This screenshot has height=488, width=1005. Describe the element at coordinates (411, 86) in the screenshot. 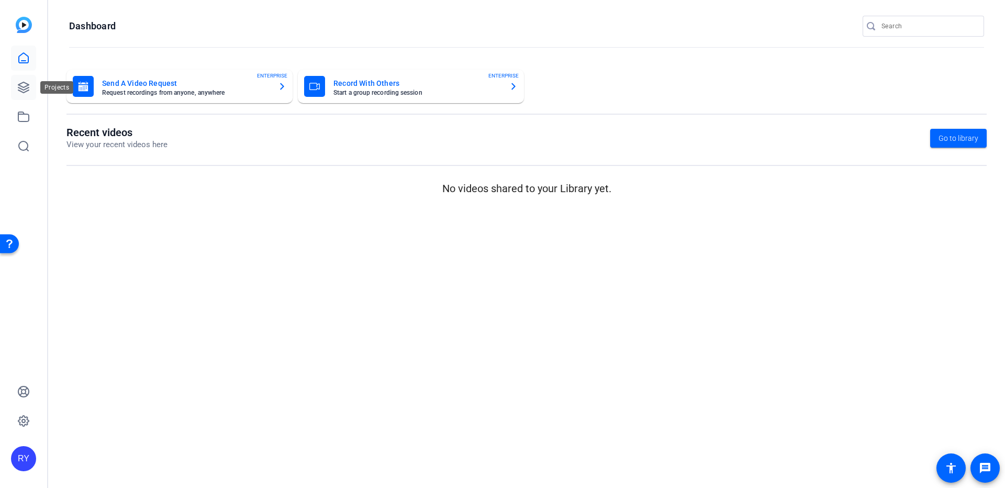

I see `button: Record With OthersStart a group recording sessionENTERPRISE` at that location.